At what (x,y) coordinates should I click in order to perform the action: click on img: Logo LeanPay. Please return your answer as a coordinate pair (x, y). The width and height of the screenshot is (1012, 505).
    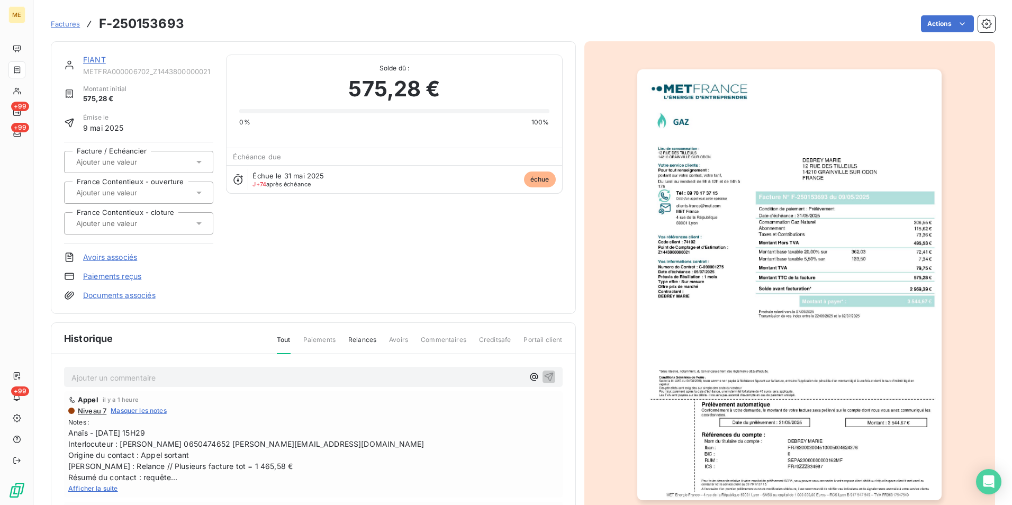
    Looking at the image, I should click on (17, 490).